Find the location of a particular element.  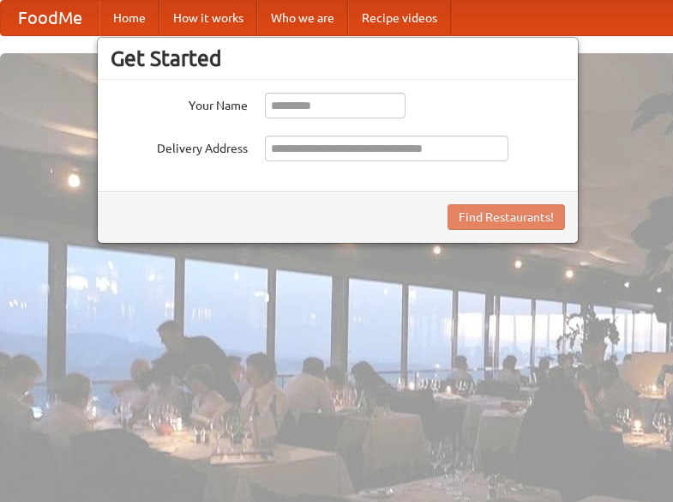

a: FoodMe is located at coordinates (50, 18).